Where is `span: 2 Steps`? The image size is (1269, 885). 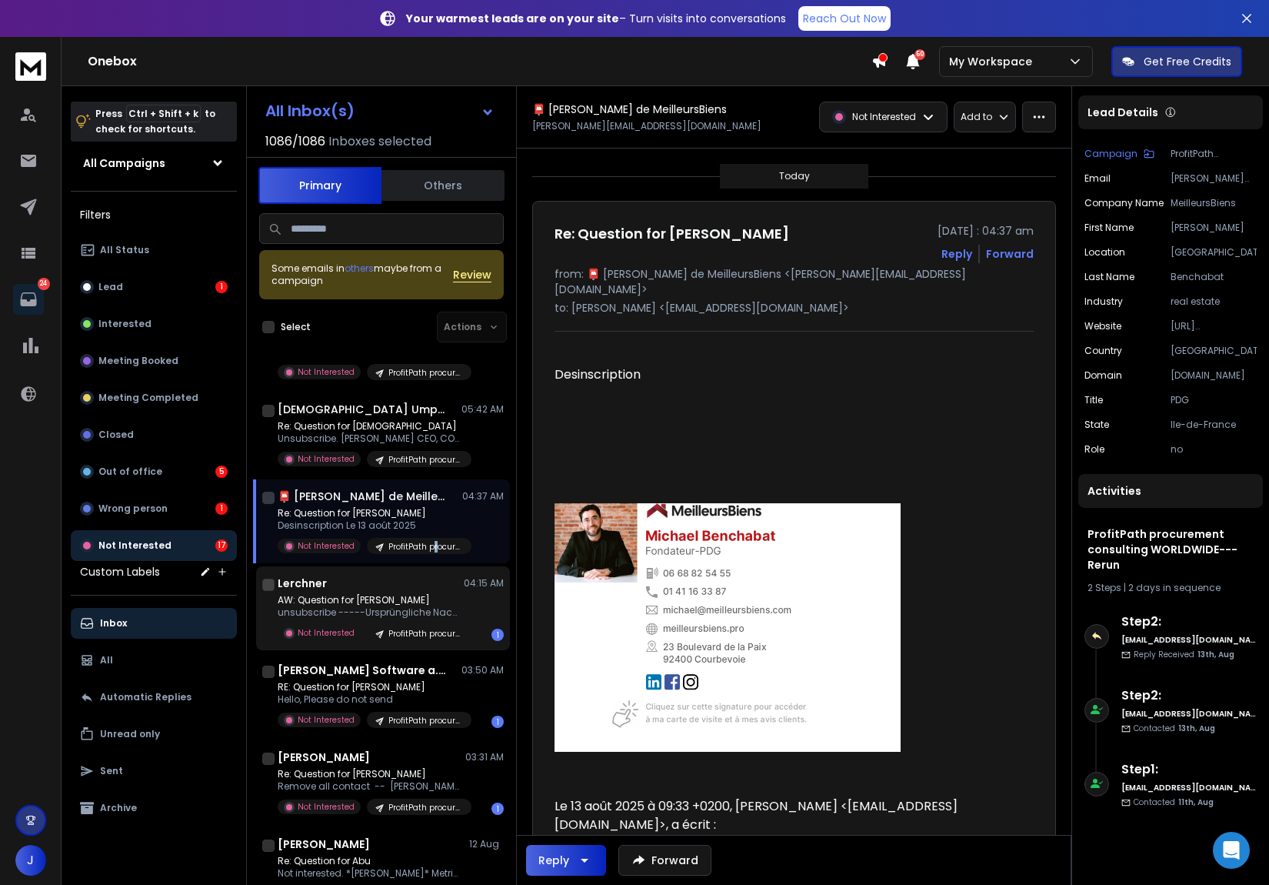 span: 2 Steps is located at coordinates (1105, 587).